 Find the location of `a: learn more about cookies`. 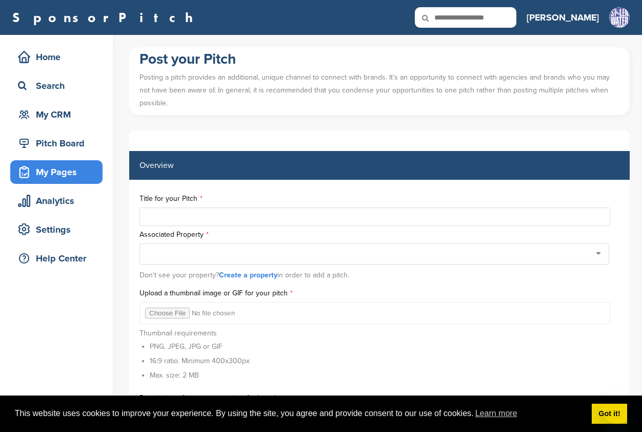

a: learn more about cookies is located at coordinates (497, 413).